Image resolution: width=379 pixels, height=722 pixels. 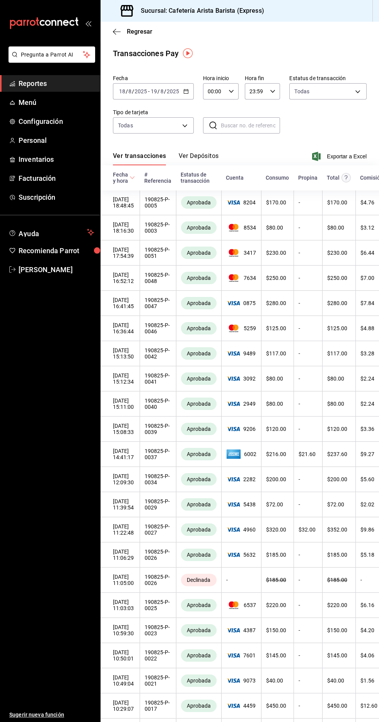 What do you see at coordinates (338, 303) in the screenshot?
I see `span: $ 280.00` at bounding box center [338, 303].